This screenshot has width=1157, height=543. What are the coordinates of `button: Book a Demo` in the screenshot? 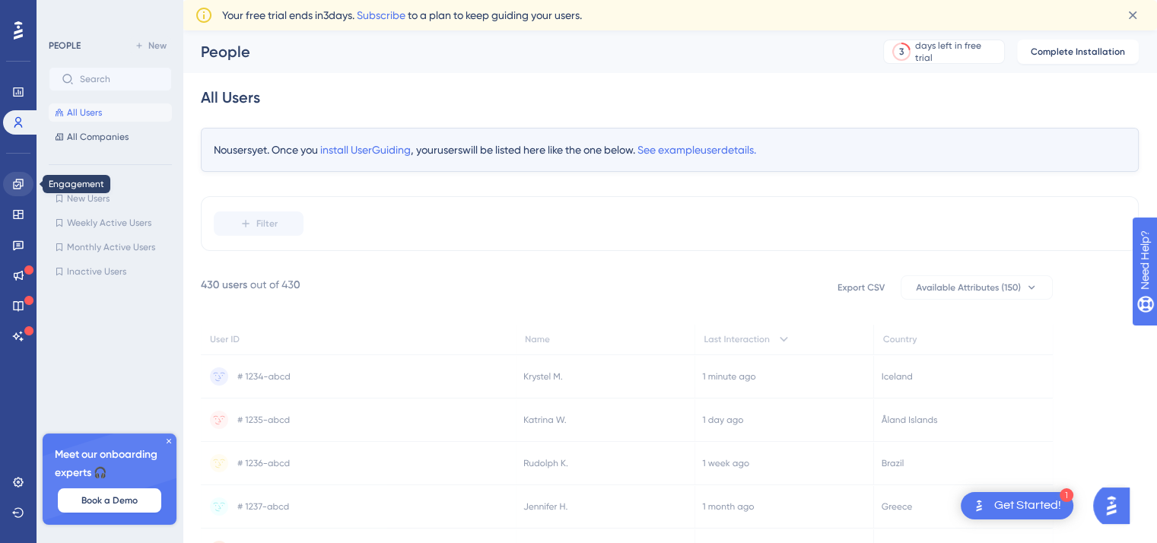 It's located at (110, 501).